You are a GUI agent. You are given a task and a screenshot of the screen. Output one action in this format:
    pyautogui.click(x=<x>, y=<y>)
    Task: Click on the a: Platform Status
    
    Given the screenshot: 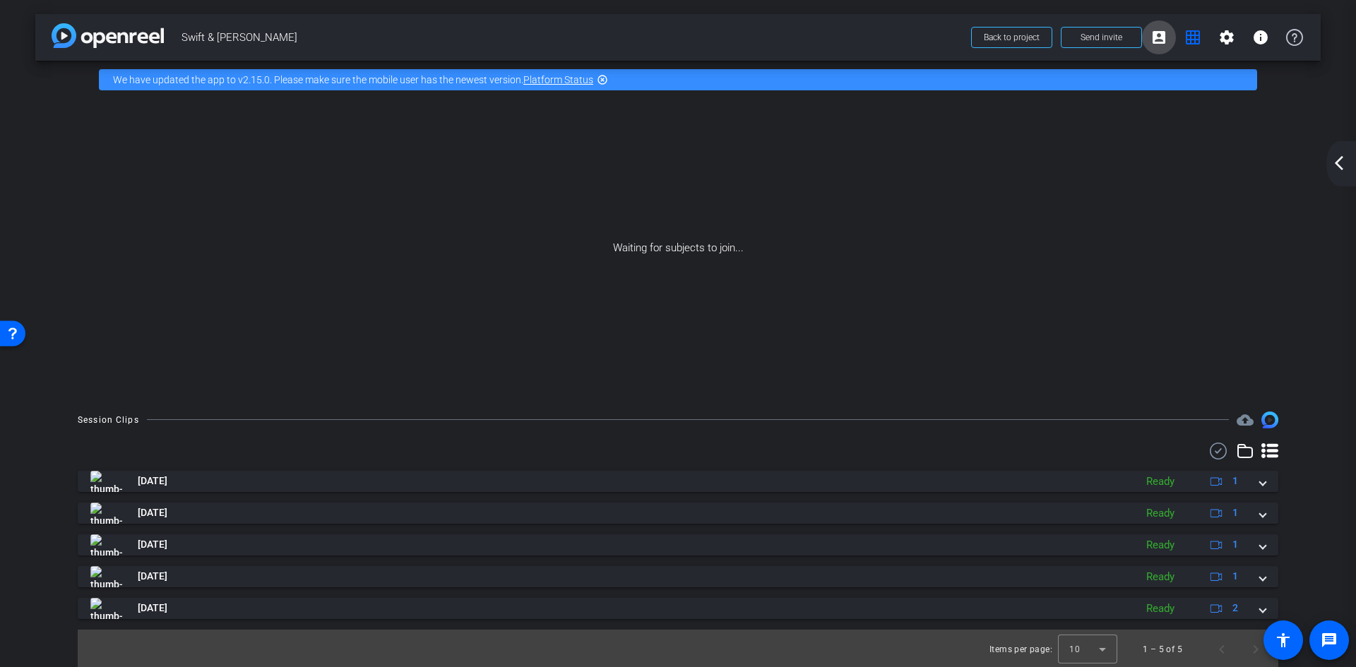 What is the action you would take?
    pyautogui.click(x=558, y=80)
    